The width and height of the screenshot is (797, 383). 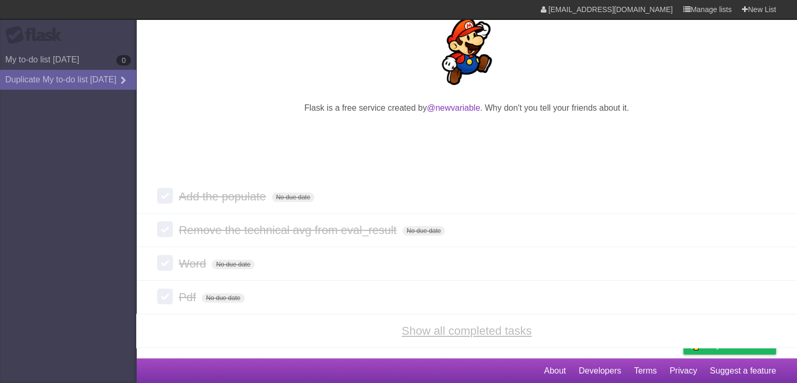 I want to click on a: Developers, so click(x=599, y=370).